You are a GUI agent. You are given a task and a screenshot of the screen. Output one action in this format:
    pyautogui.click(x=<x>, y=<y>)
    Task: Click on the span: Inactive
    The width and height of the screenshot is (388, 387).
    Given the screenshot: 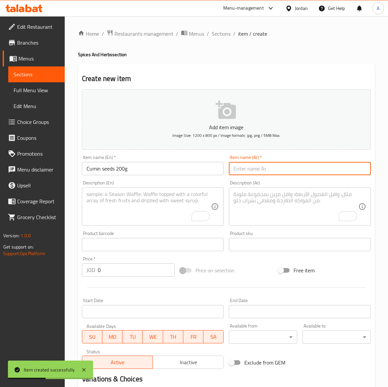 What is the action you would take?
    pyautogui.click(x=188, y=362)
    